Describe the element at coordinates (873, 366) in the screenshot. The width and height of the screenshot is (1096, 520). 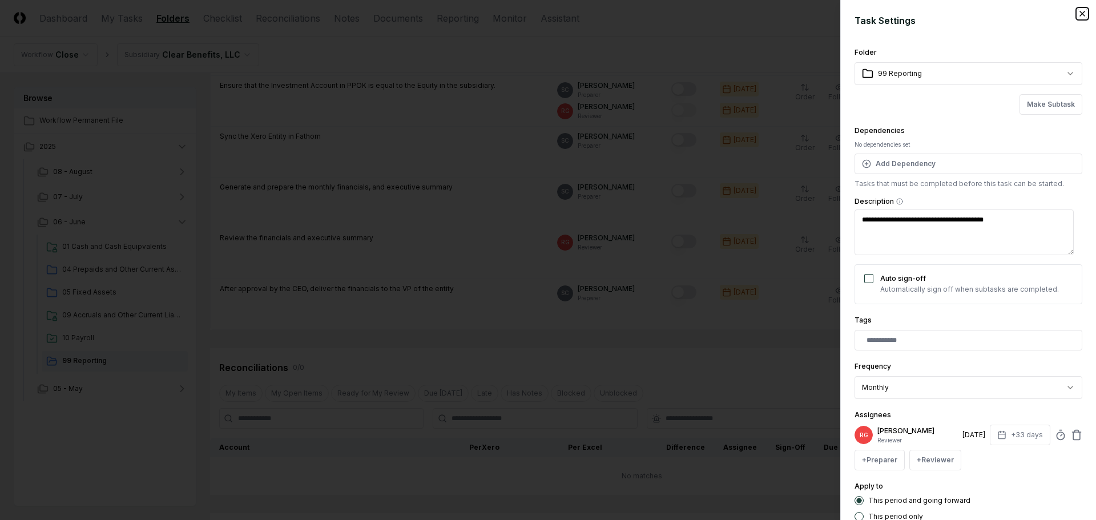
I see `label: Frequency` at that location.